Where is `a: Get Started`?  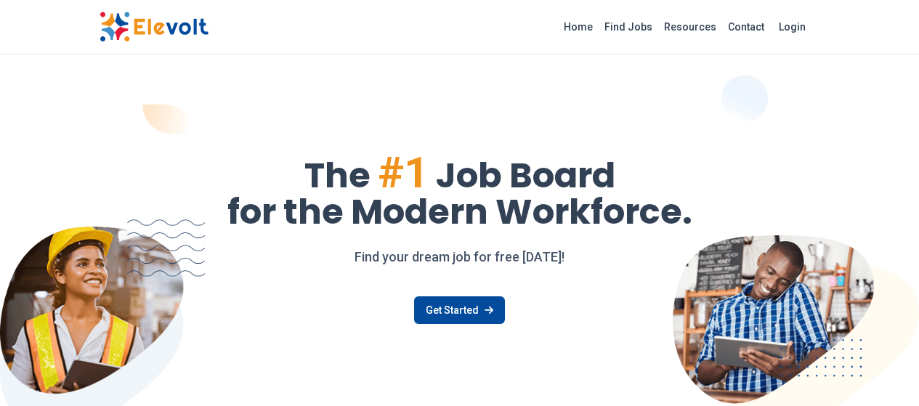
a: Get Started is located at coordinates (459, 310).